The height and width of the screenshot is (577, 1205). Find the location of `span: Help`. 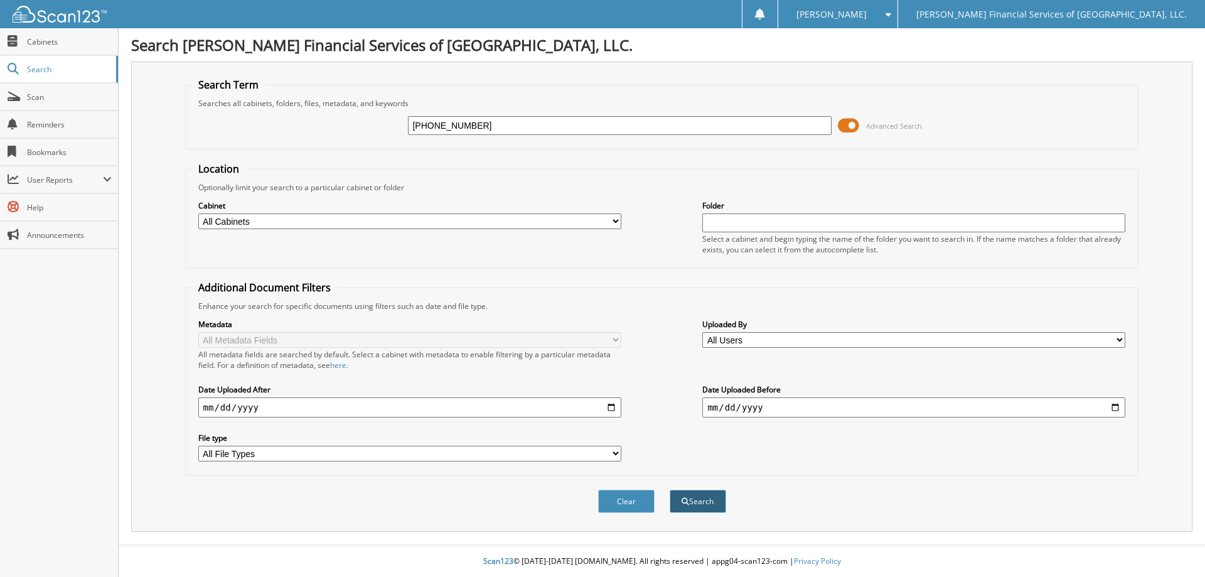

span: Help is located at coordinates (69, 207).